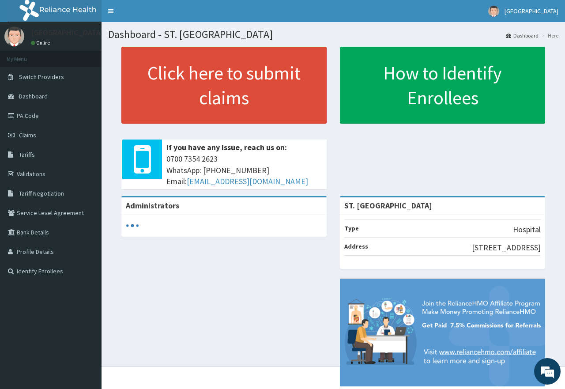  I want to click on a: Click here to submit claims, so click(224, 85).